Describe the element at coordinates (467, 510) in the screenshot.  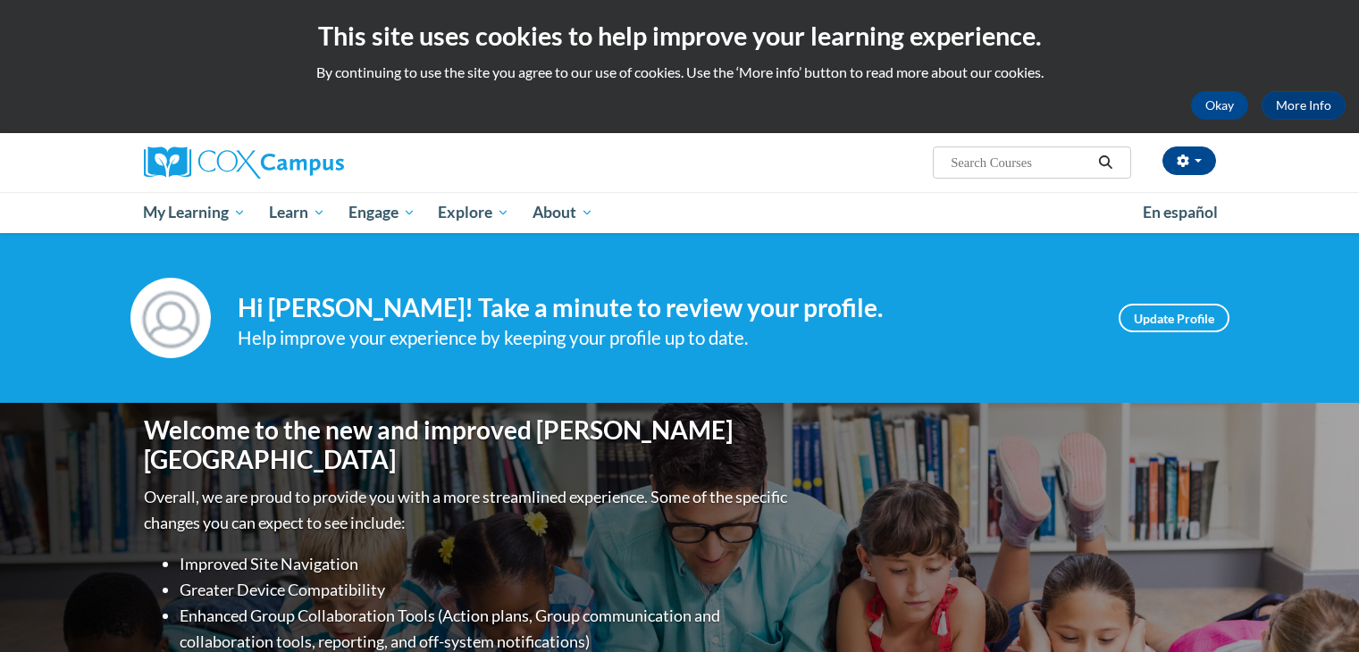
I see `p: Overall, we are proud to provide you with a more streamlined experience. Some of the specific cha...` at that location.